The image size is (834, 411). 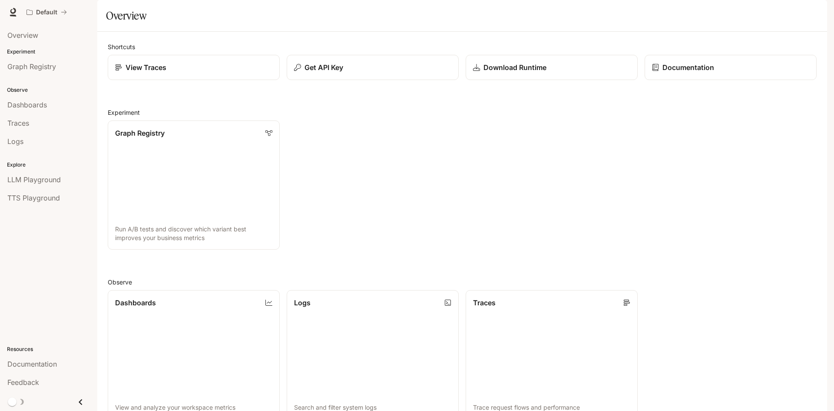 What do you see at coordinates (194, 233) in the screenshot?
I see `p: Run A/B tests and discover which variant best improves your business metrics` at bounding box center [194, 233].